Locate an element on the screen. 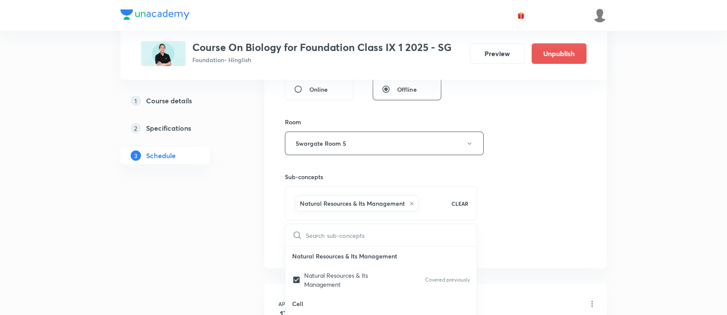 This screenshot has width=727, height=315. span: Online is located at coordinates (319, 89).